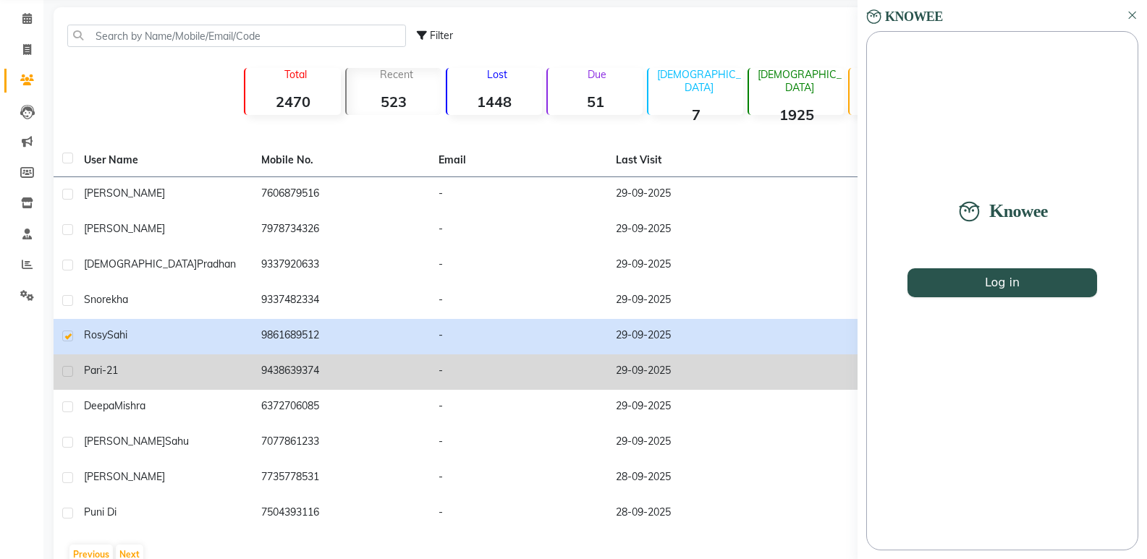 This screenshot has width=1147, height=559. Describe the element at coordinates (93, 370) in the screenshot. I see `span: Pari` at that location.